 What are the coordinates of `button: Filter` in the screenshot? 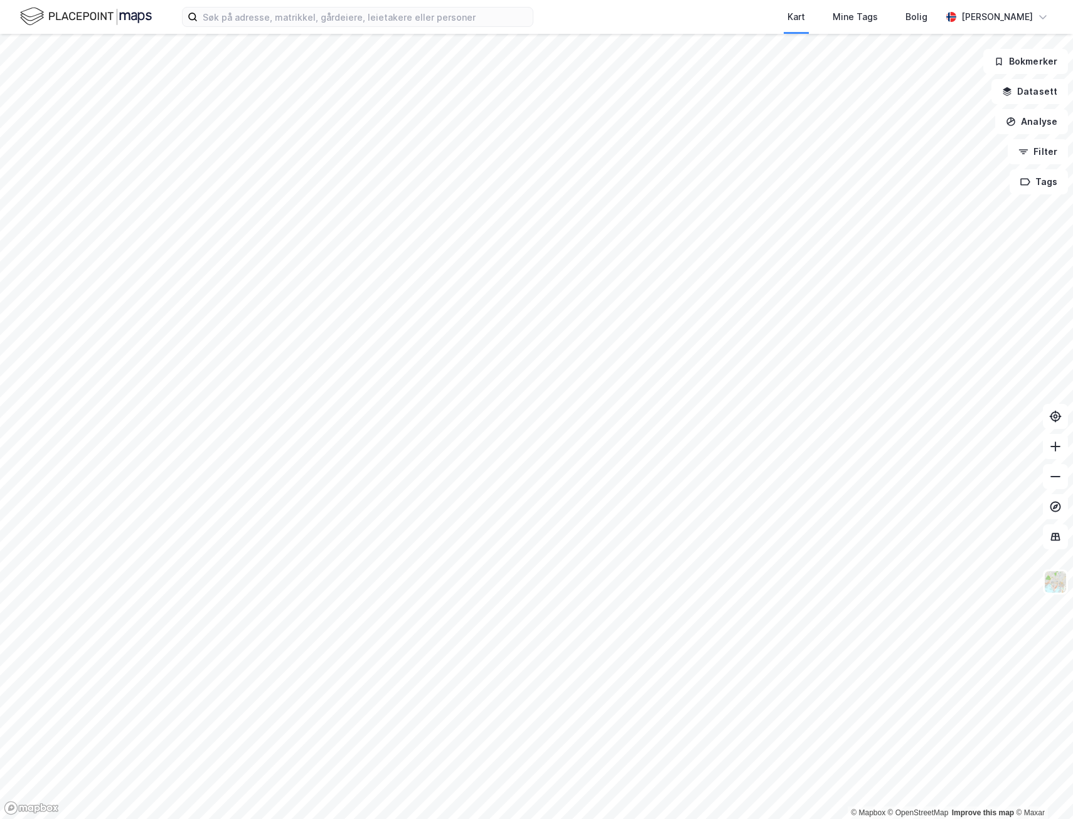 It's located at (1038, 152).